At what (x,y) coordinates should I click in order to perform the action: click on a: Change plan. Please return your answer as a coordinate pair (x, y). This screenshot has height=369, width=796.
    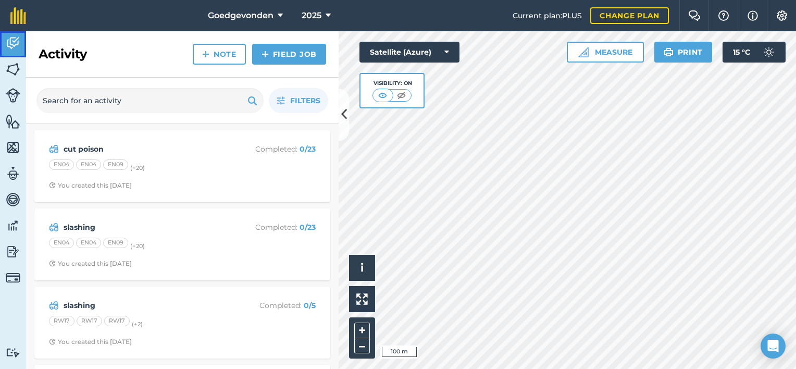
    Looking at the image, I should click on (629, 16).